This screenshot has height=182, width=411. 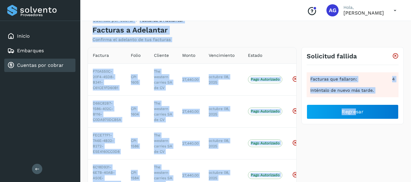 What do you see at coordinates (255, 55) in the screenshot?
I see `span: Estado` at bounding box center [255, 55].